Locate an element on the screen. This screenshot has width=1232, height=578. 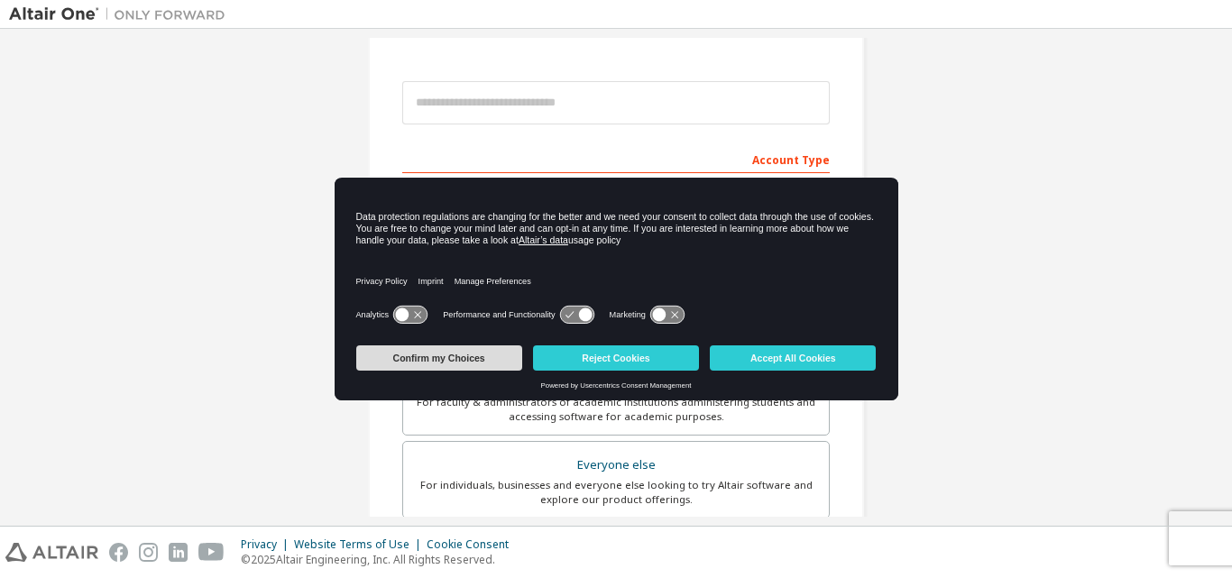
div: Everyone else is located at coordinates (616, 465).